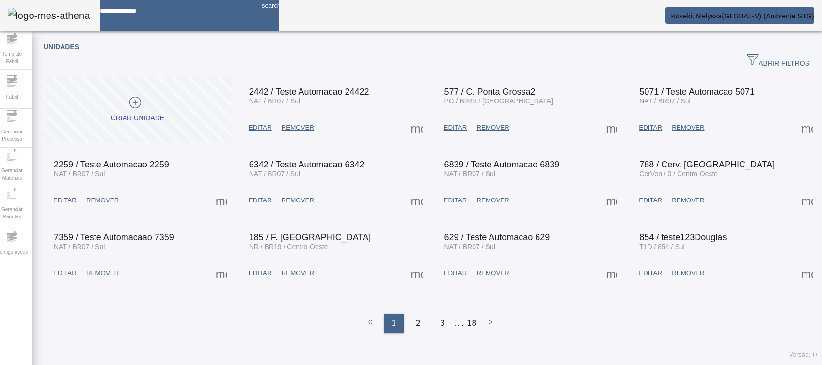 This screenshot has height=365, width=822. What do you see at coordinates (683, 237) in the screenshot?
I see `span: 854 / teste123Douglas` at bounding box center [683, 237].